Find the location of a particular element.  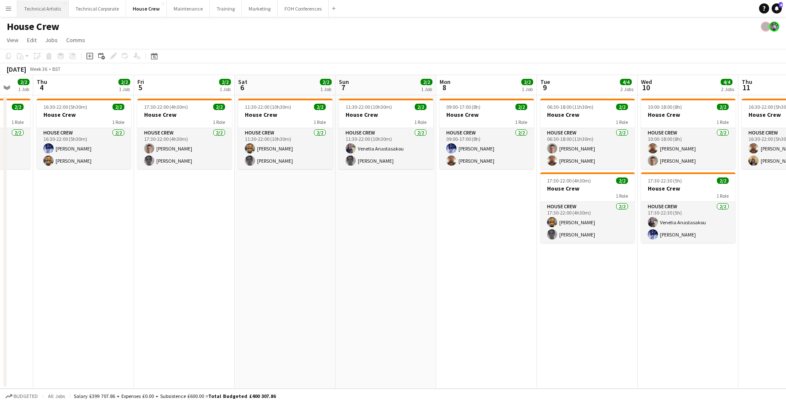

span: Mon is located at coordinates (445, 82).